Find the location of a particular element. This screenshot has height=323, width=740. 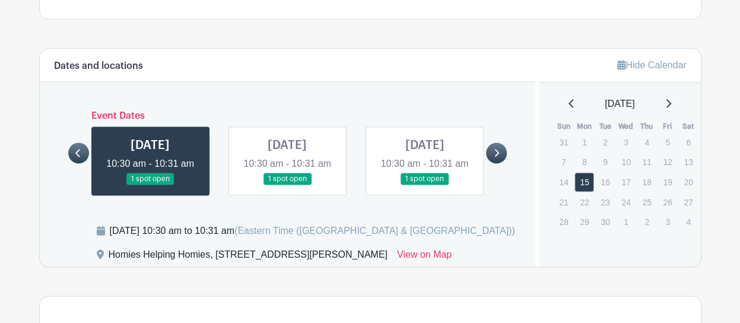

p: 22 is located at coordinates (584, 202).